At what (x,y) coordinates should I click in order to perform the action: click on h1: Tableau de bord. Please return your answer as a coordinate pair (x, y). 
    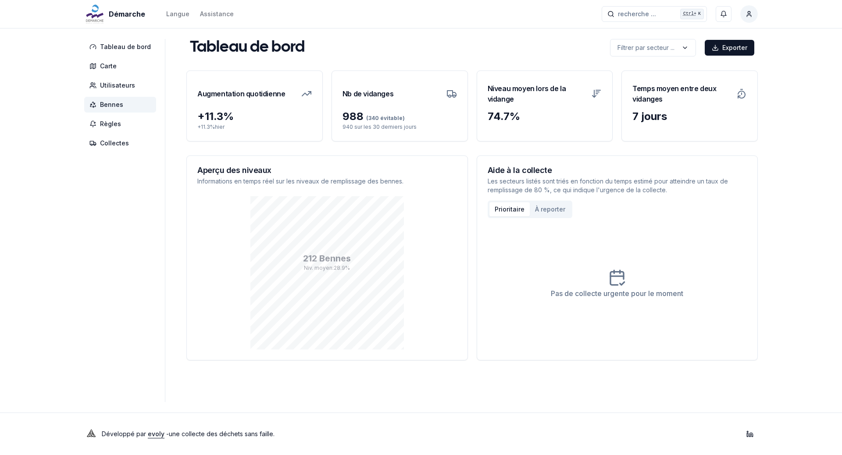
    Looking at the image, I should click on (247, 48).